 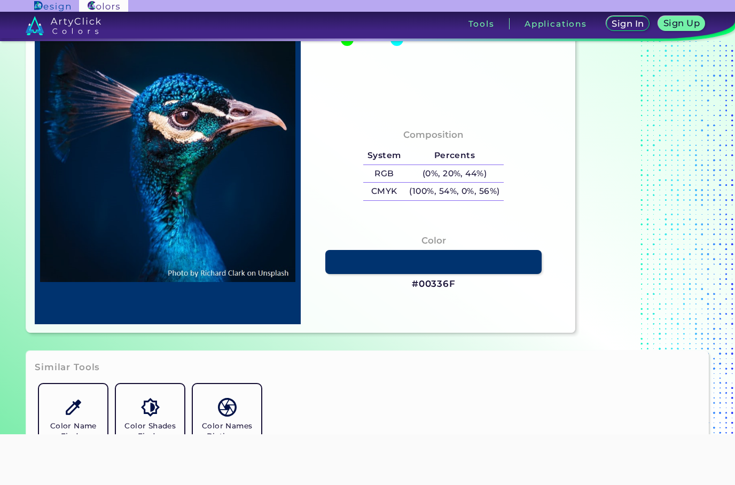 What do you see at coordinates (227, 431) in the screenshot?
I see `h5: Color Names Dictionary` at bounding box center [227, 431].